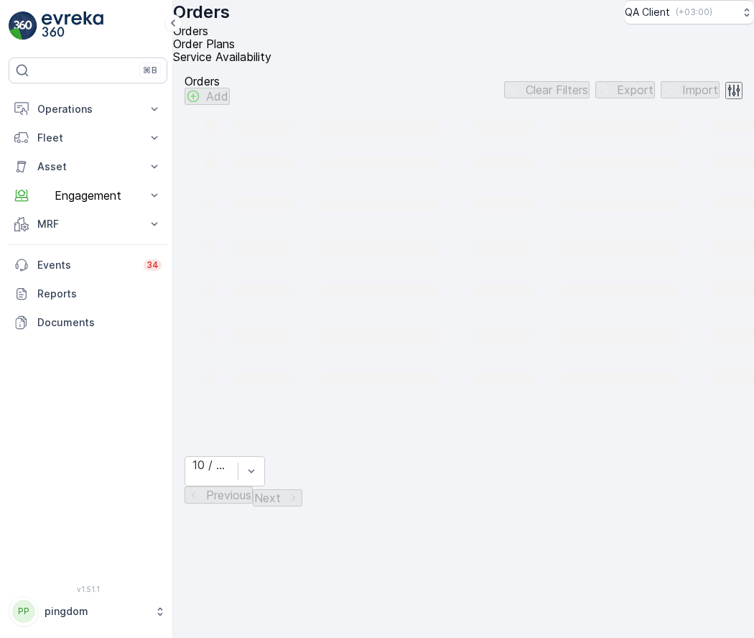 The image size is (754, 638). Describe the element at coordinates (88, 323) in the screenshot. I see `a: Documents` at that location.